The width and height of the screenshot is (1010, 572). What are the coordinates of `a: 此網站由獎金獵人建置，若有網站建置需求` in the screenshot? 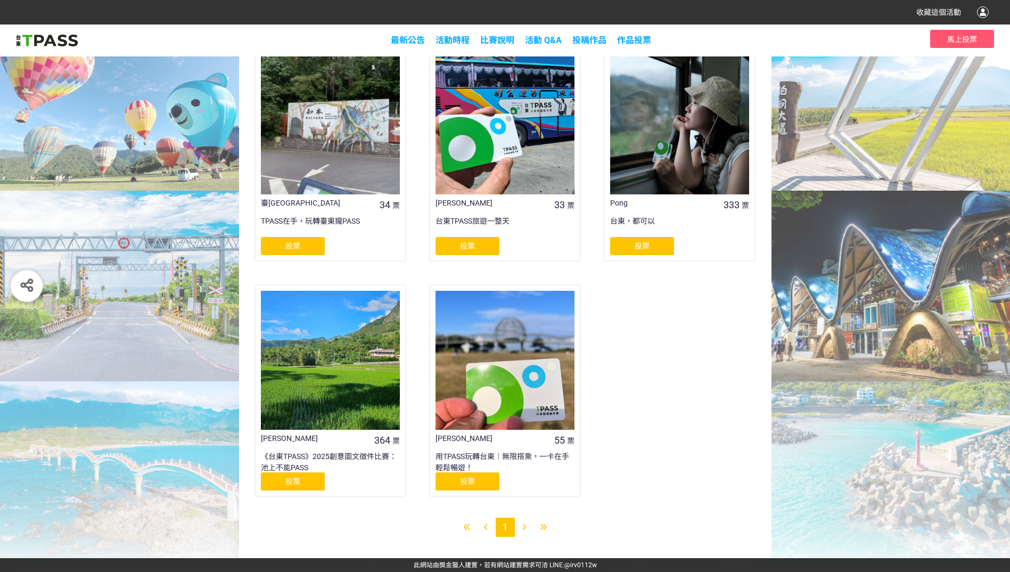 It's located at (474, 565).